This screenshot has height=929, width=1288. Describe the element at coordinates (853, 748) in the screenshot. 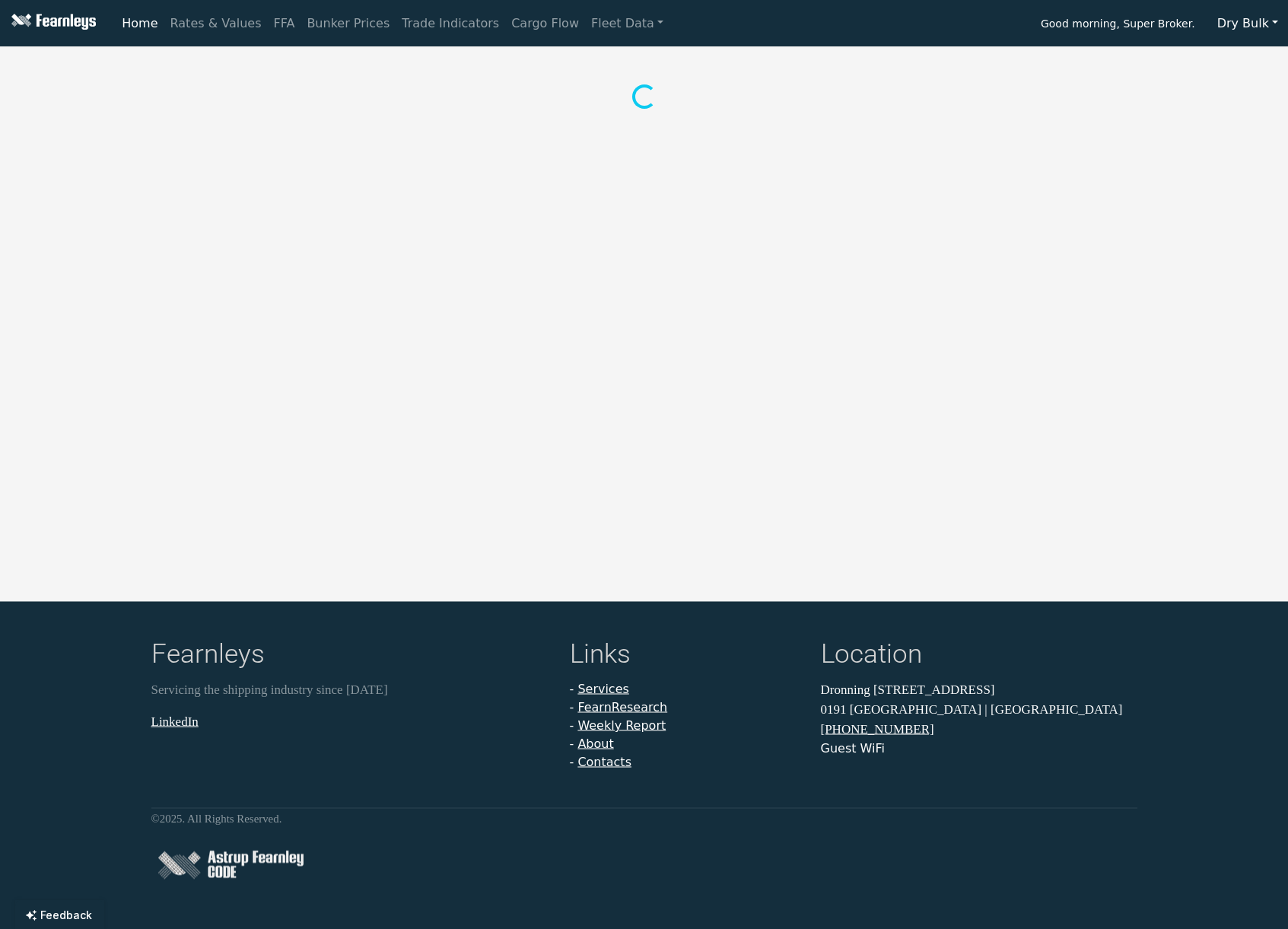

I see `button: Guest WiFi` at that location.